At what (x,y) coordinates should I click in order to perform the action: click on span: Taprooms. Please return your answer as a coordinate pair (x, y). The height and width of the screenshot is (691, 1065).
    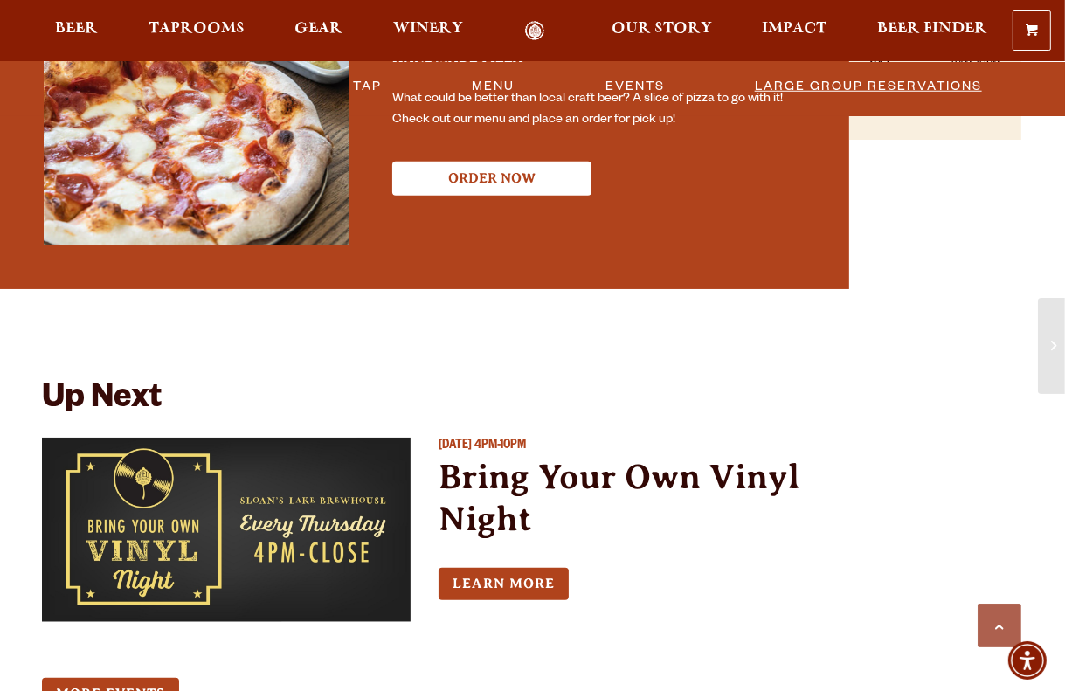
    Looking at the image, I should click on (197, 29).